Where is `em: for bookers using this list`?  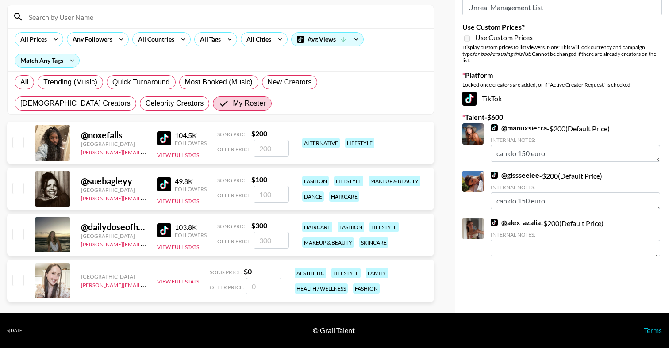 em: for bookers using this list is located at coordinates (501, 54).